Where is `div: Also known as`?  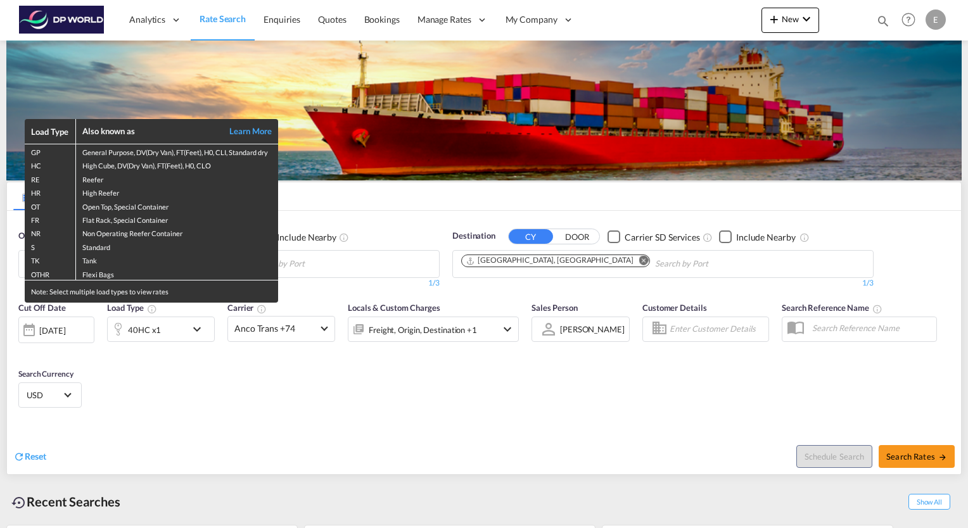 div: Also known as is located at coordinates (149, 131).